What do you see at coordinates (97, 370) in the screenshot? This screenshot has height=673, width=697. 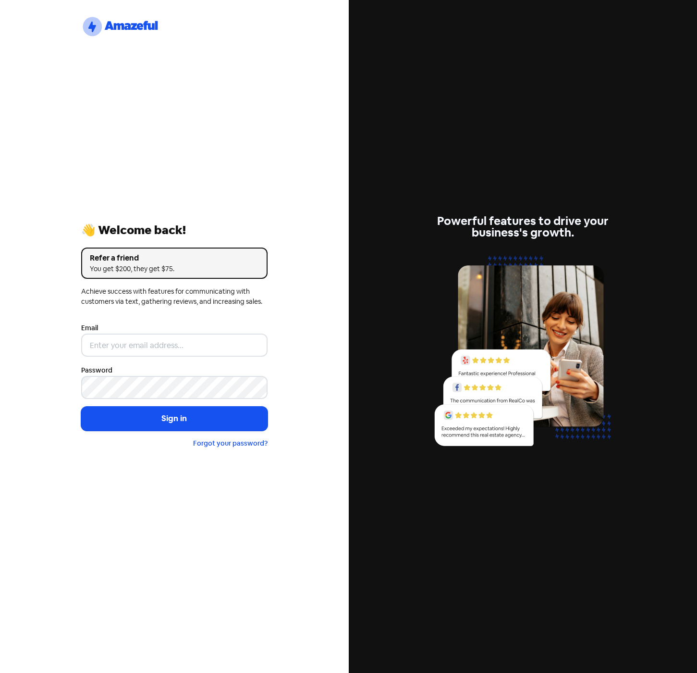 I see `label: Password` at bounding box center [97, 370].